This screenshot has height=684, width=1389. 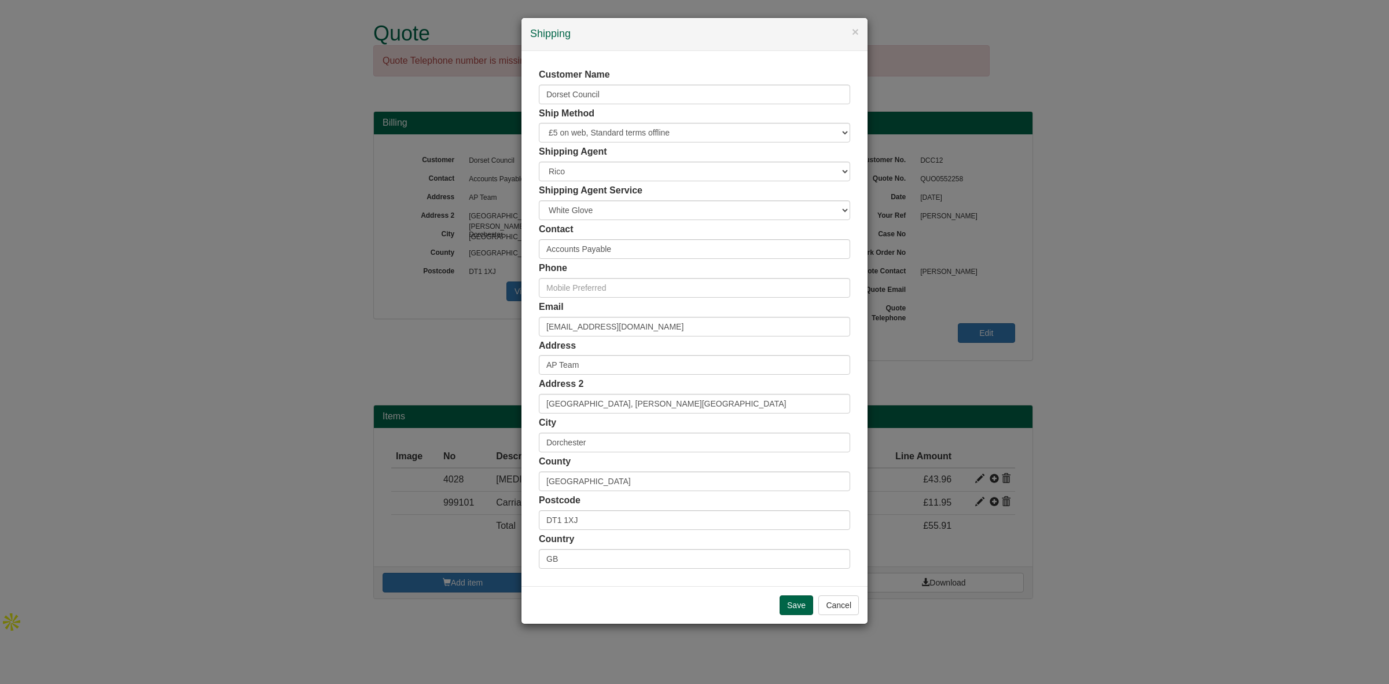 What do you see at coordinates (560, 500) in the screenshot?
I see `label: Postcode` at bounding box center [560, 500].